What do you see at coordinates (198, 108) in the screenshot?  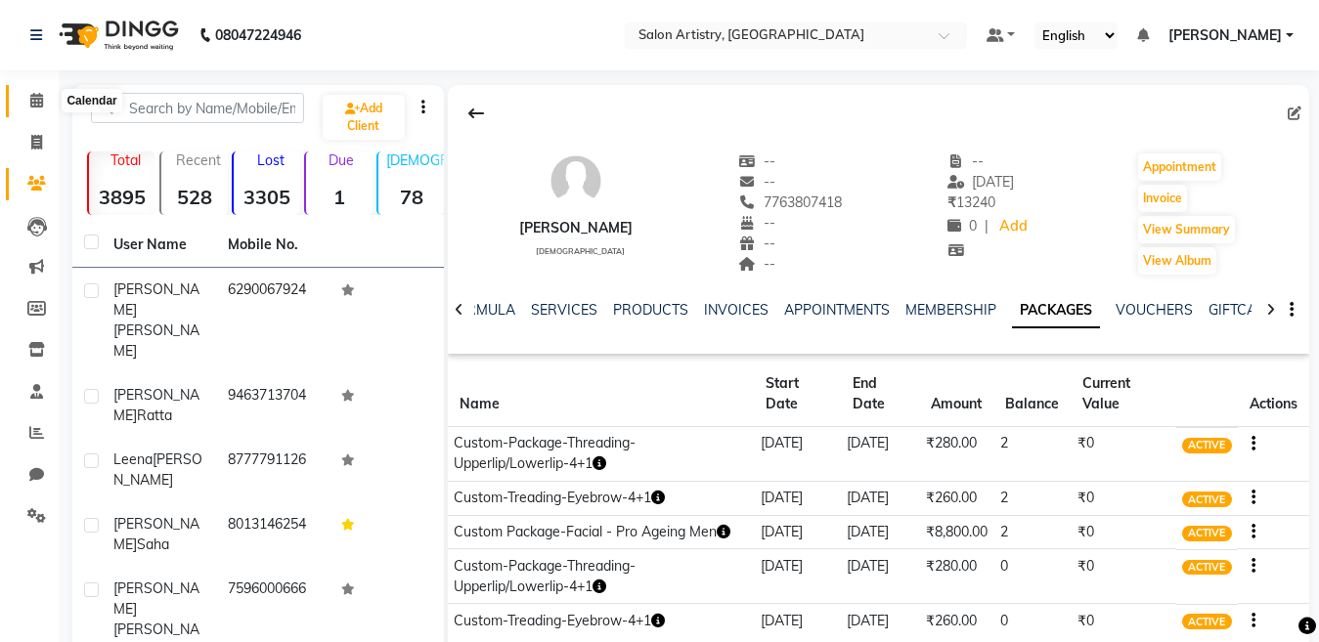 I see `input: Search by Name/Mobile/Email/Code` at bounding box center [198, 108].